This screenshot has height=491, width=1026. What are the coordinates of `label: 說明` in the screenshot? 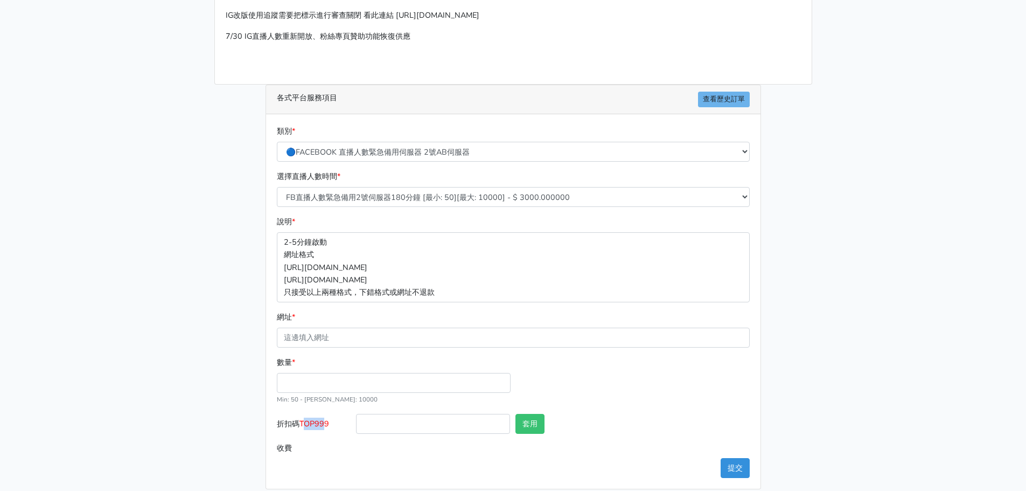 It's located at (286, 221).